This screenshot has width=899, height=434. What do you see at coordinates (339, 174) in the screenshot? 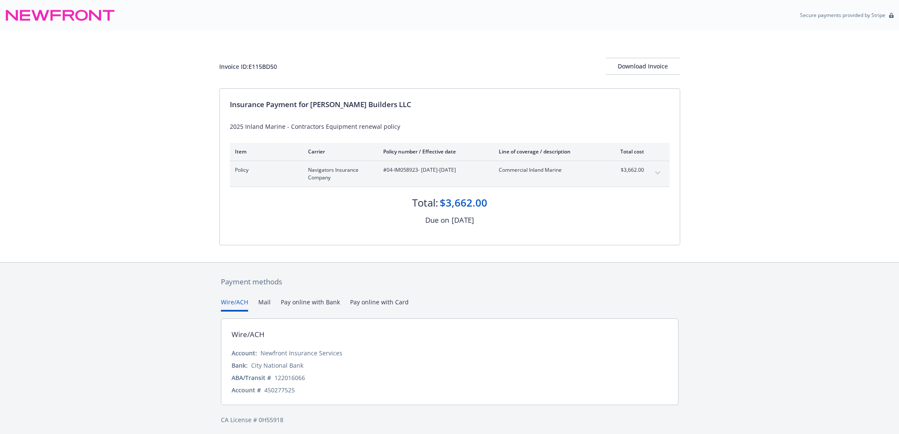
I see `span: Navigators Insurance Company` at bounding box center [339, 174].